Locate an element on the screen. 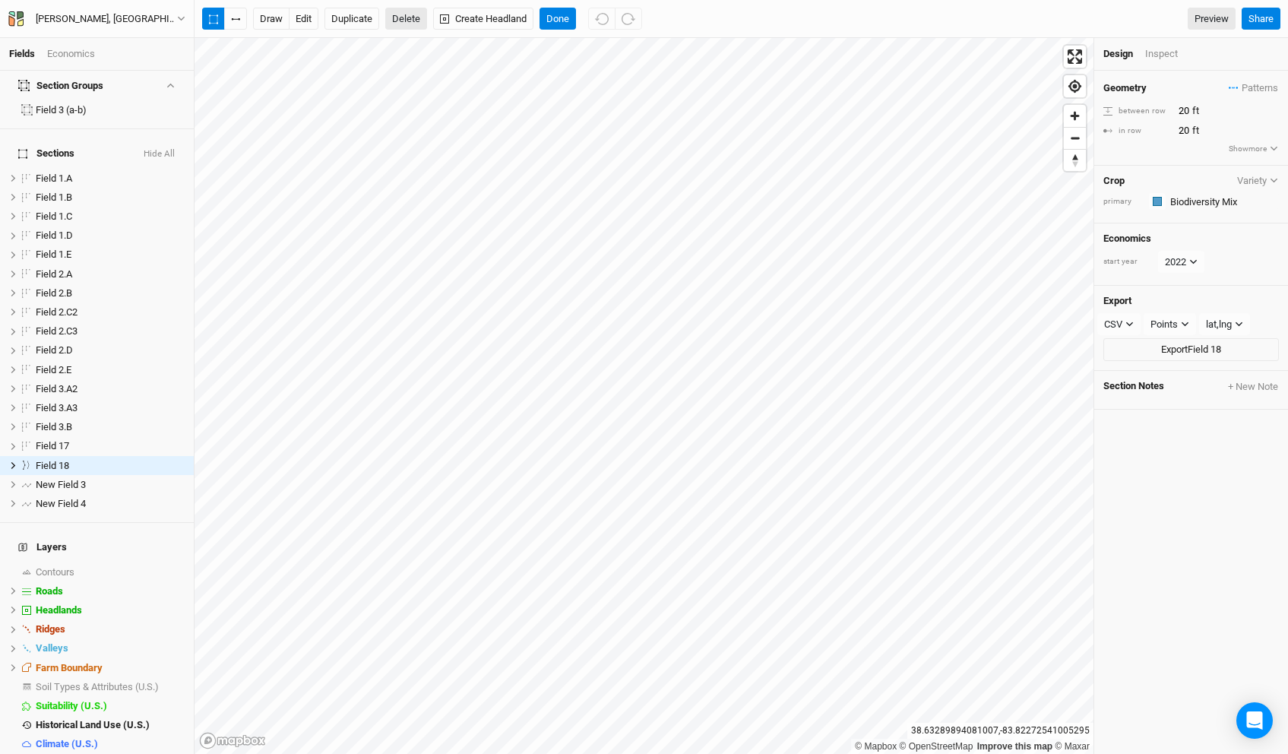 Image resolution: width=1288 pixels, height=754 pixels. h4: Export is located at coordinates (1191, 301).